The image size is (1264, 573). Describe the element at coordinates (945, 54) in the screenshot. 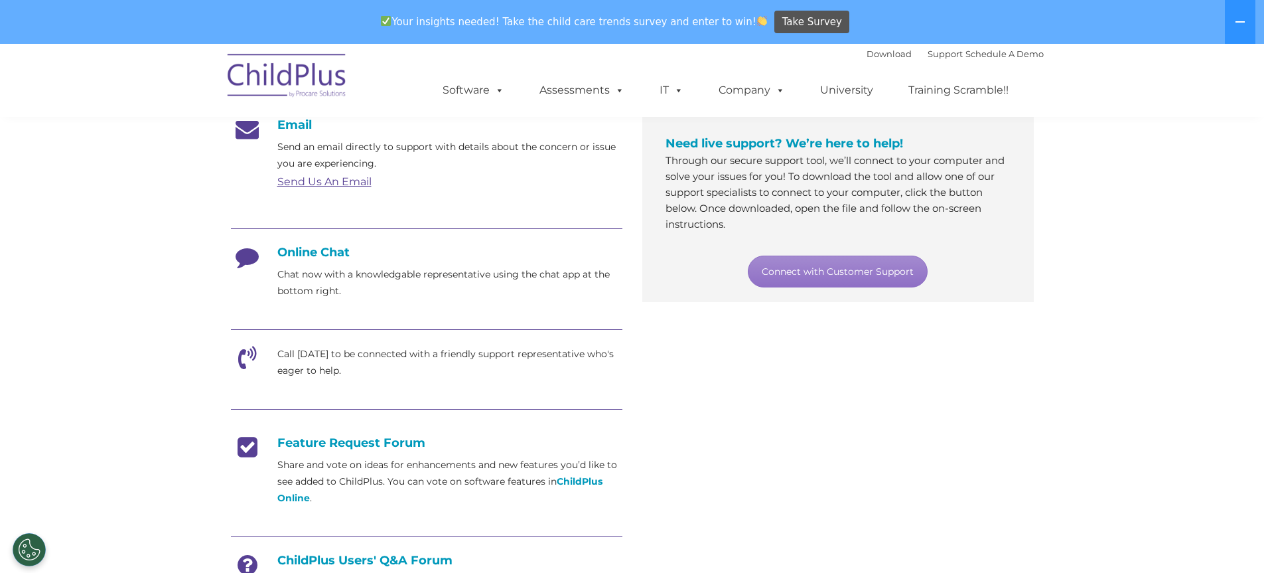

I see `a: Support` at that location.